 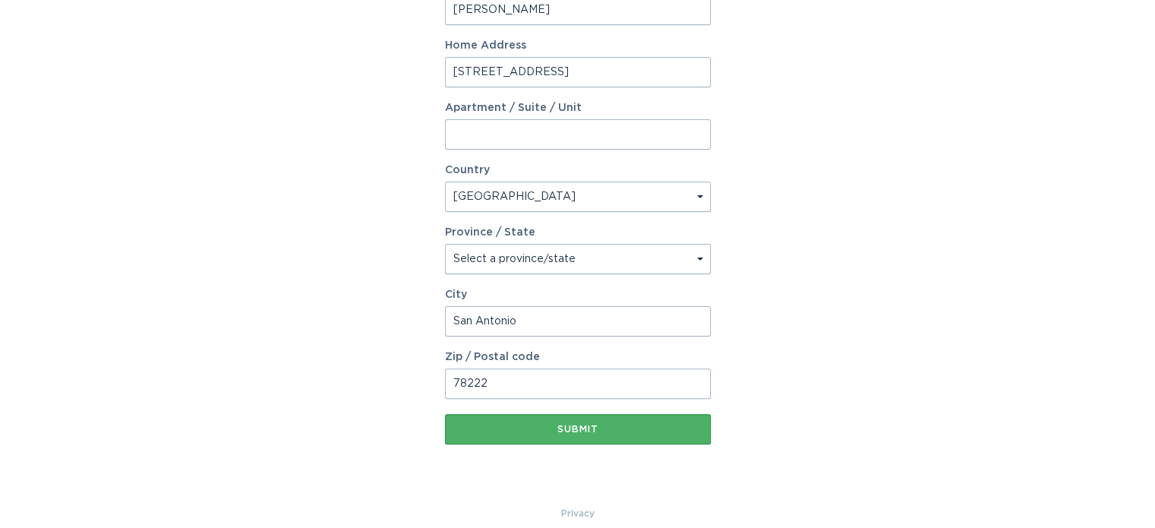 I want to click on label: Apartment / Suite / Unit, so click(x=578, y=108).